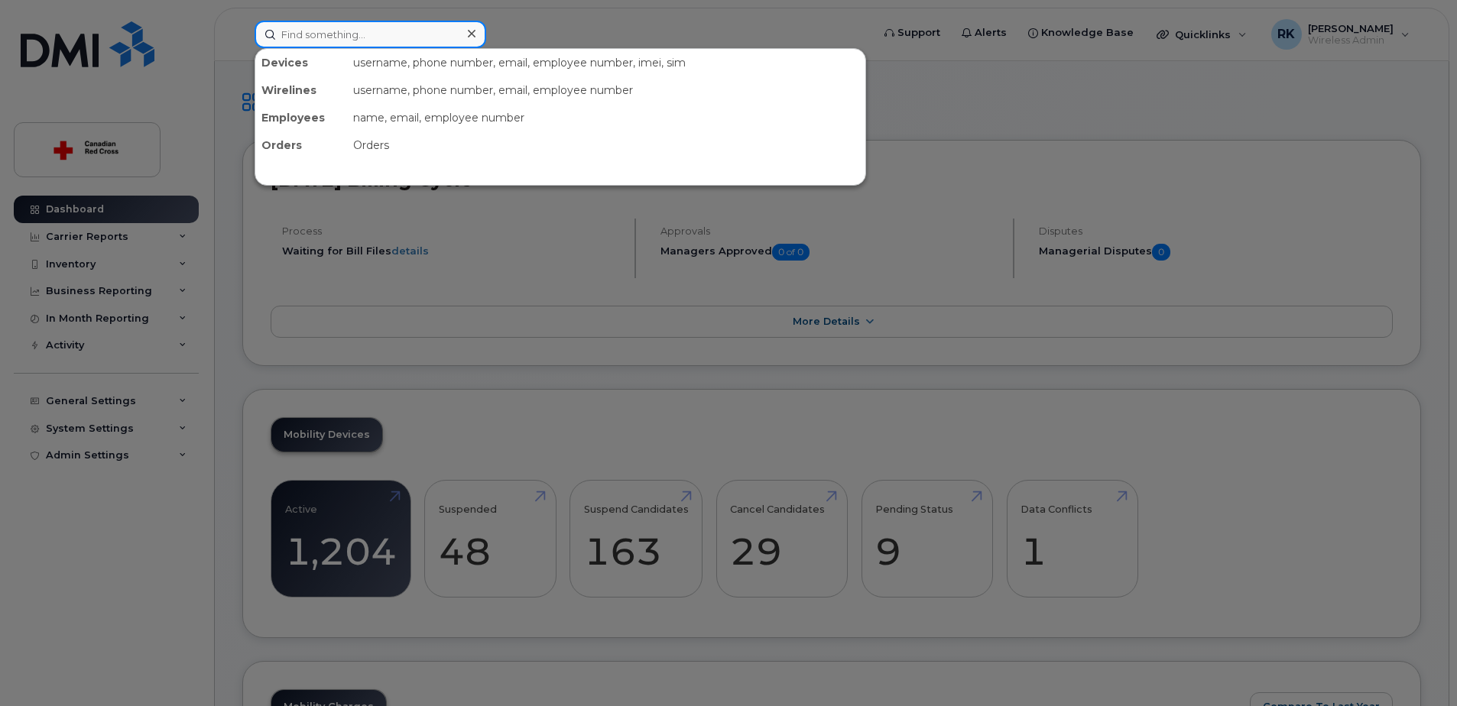 The width and height of the screenshot is (1457, 706). What do you see at coordinates (606, 63) in the screenshot?
I see `div: username, phone number, email, employee number, imei, sim` at bounding box center [606, 63].